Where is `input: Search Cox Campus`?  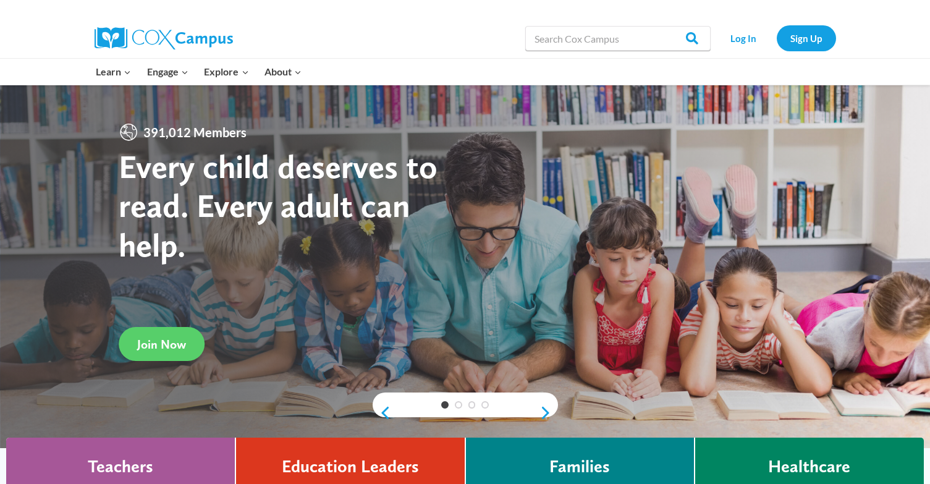 input: Search Cox Campus is located at coordinates (618, 38).